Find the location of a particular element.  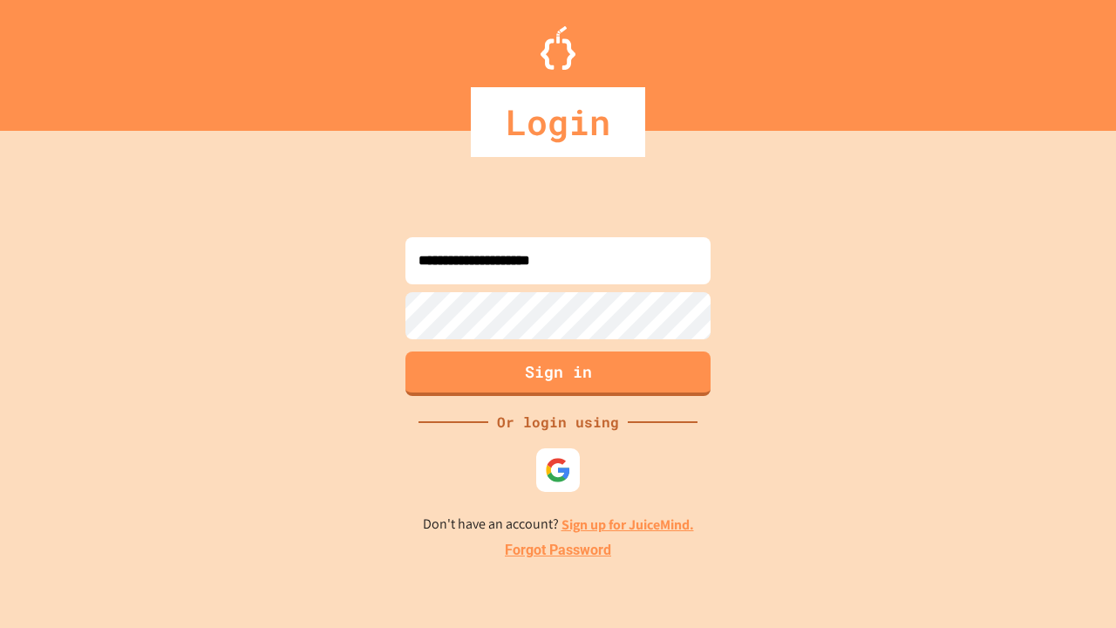

p: Don't have an account? is located at coordinates (558, 524).